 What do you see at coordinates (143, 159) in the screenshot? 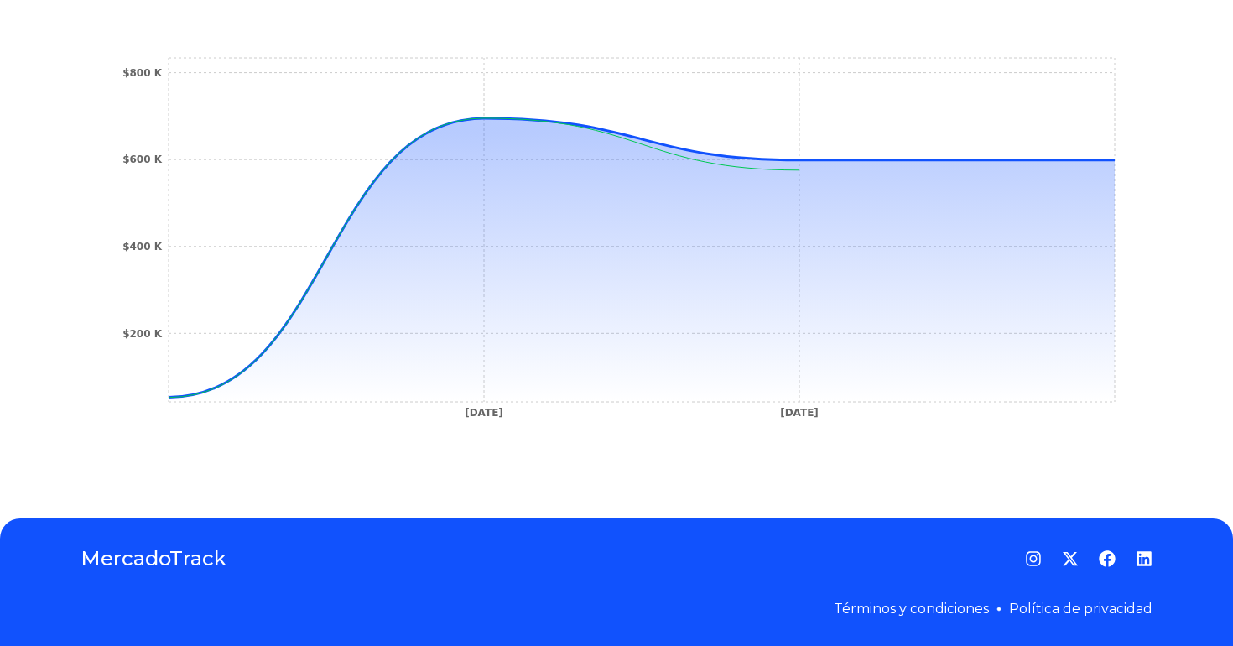
I see `tspan: $600 K` at bounding box center [143, 159].